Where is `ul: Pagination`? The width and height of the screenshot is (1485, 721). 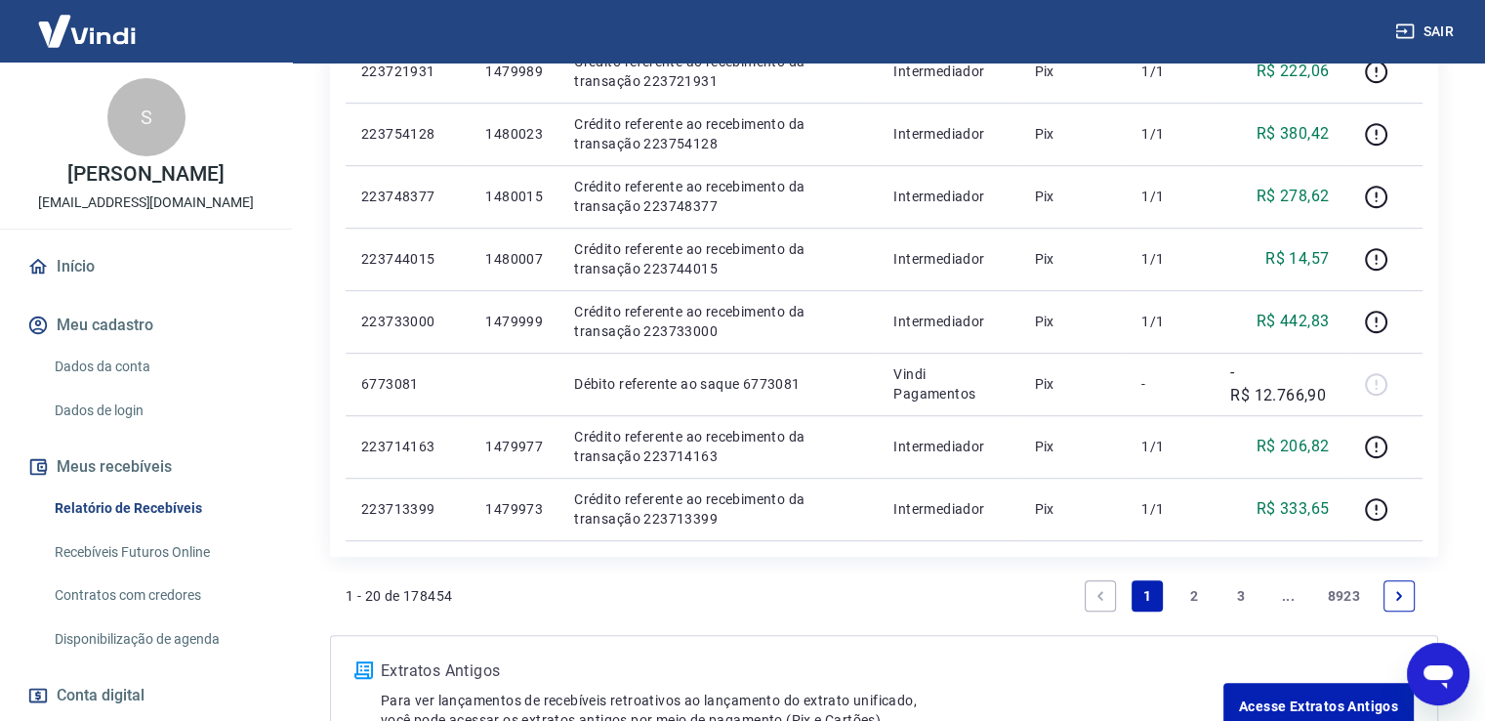 ul: Pagination is located at coordinates (1250, 596).